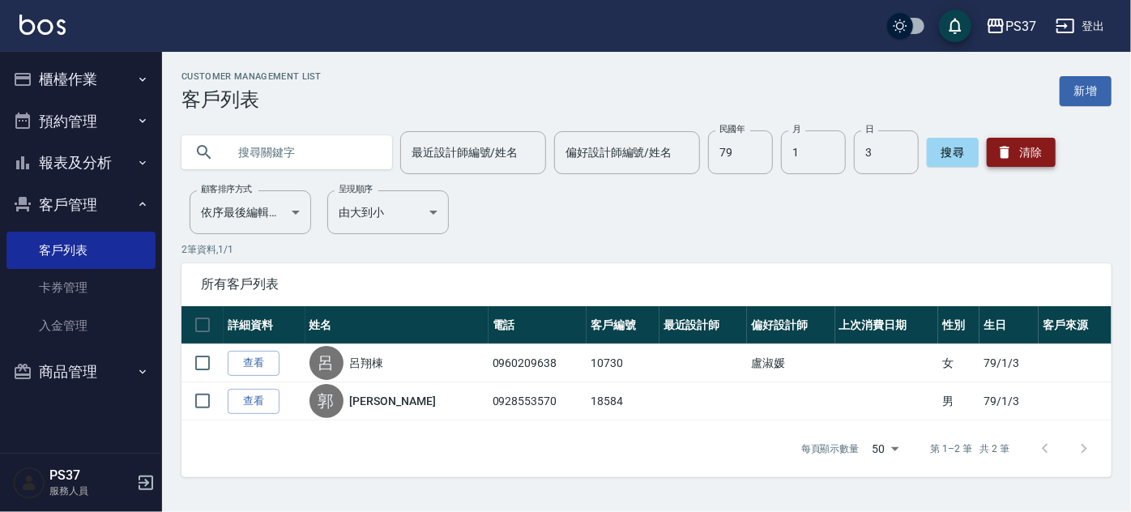 This screenshot has width=1131, height=512. Describe the element at coordinates (1011, 26) in the screenshot. I see `button: PS37` at that location.